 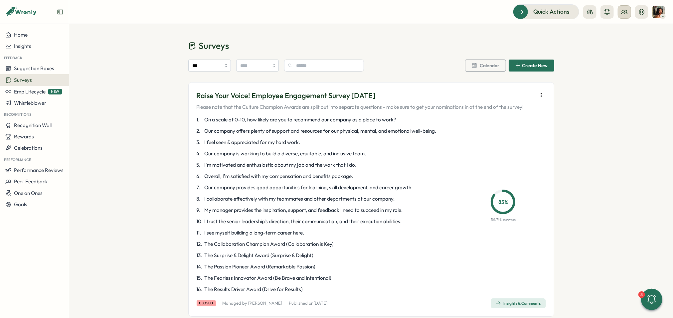 I want to click on button: Create New, so click(x=531, y=66).